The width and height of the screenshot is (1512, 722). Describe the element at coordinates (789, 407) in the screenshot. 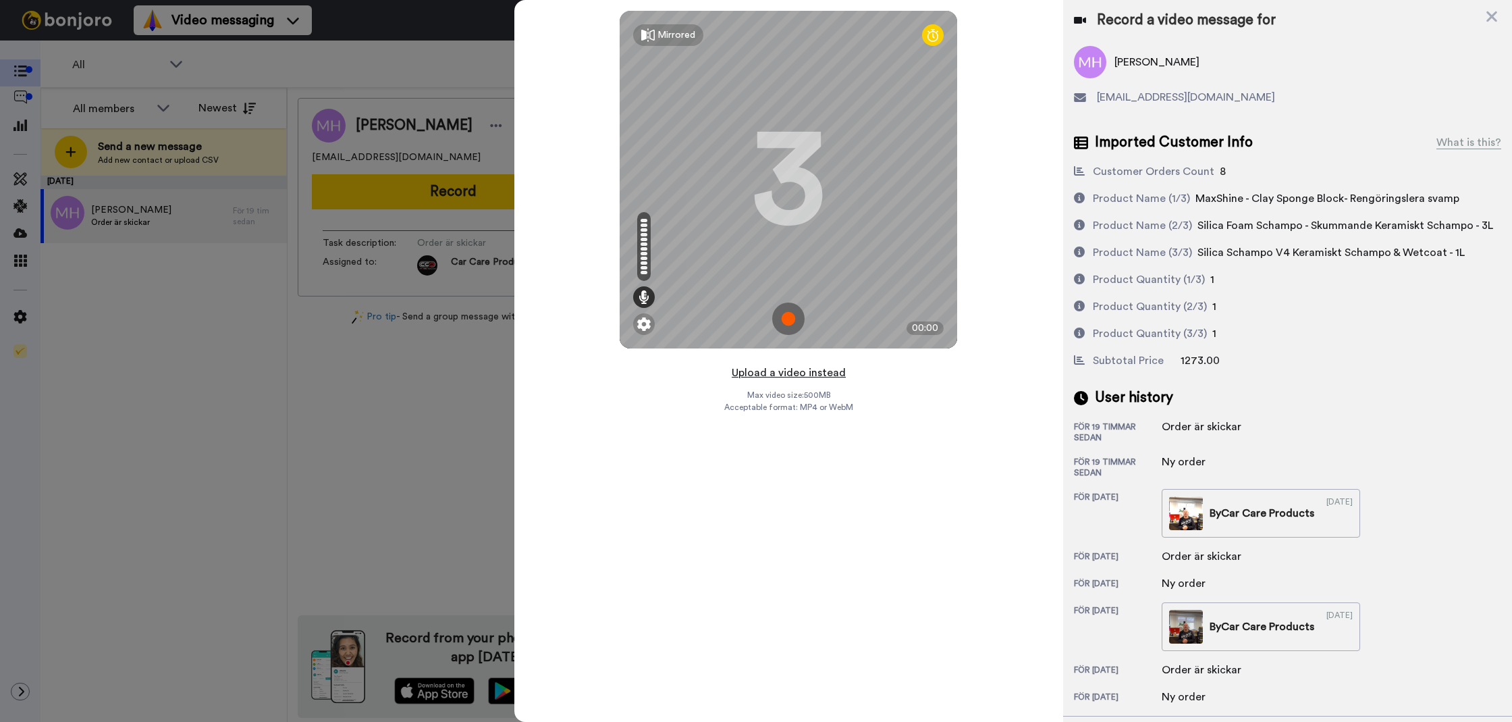

I see `span: Acceptable format: MP4 or WebM` at that location.